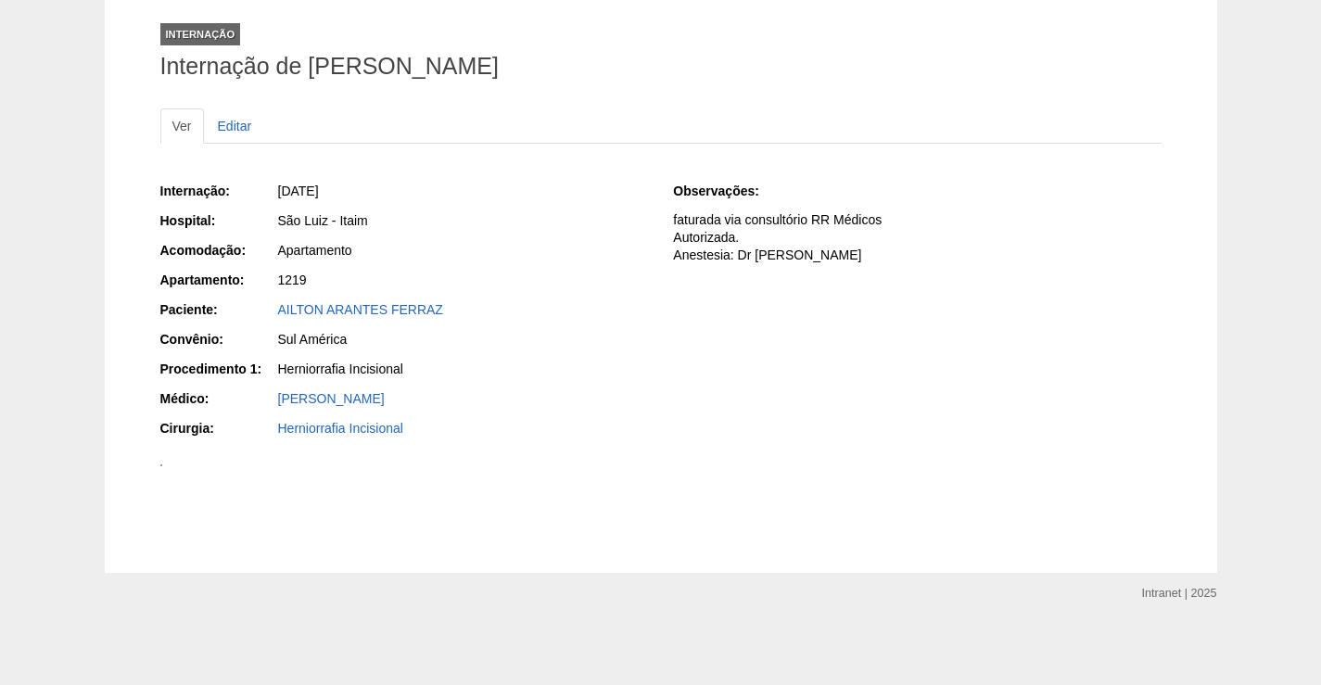 The width and height of the screenshot is (1321, 685). I want to click on a: AILTON ARANTES FERRAZ, so click(361, 310).